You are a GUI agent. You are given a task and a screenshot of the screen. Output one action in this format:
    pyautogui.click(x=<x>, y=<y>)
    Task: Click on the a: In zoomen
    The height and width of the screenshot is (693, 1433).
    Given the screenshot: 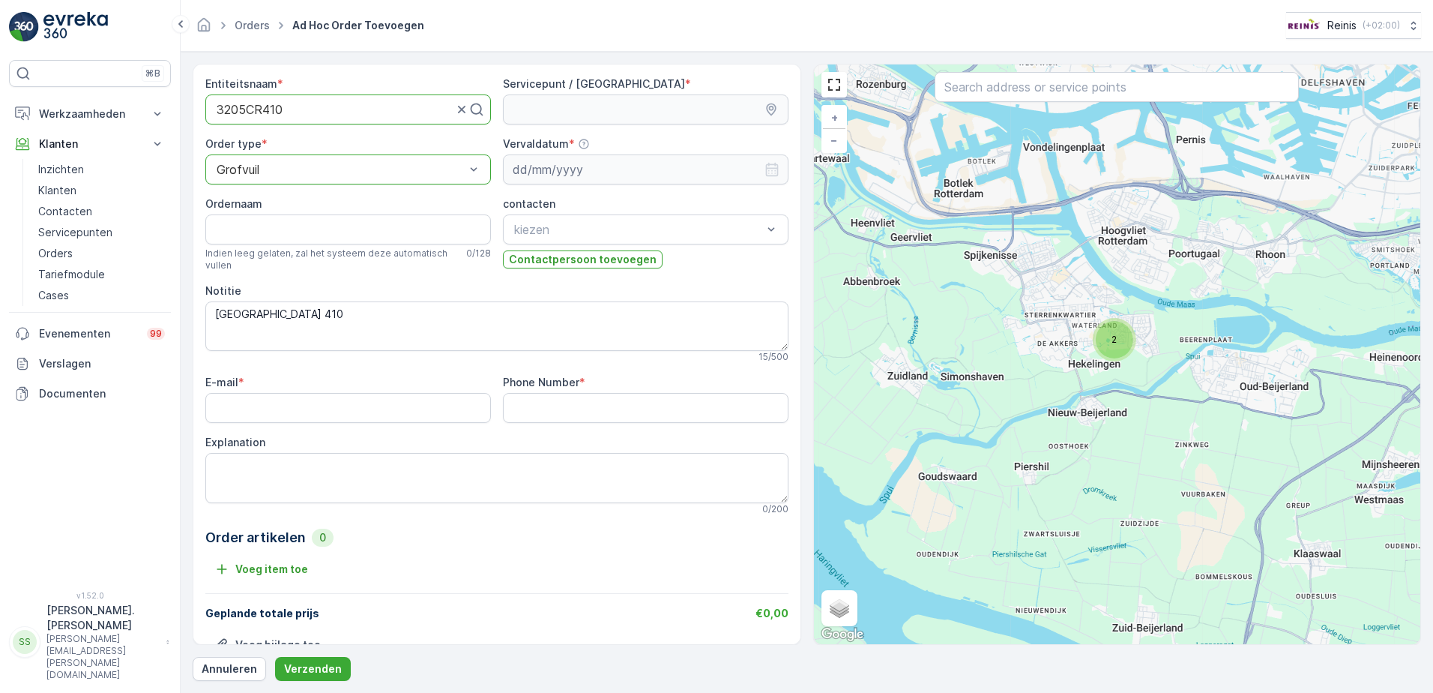 What is the action you would take?
    pyautogui.click(x=834, y=118)
    